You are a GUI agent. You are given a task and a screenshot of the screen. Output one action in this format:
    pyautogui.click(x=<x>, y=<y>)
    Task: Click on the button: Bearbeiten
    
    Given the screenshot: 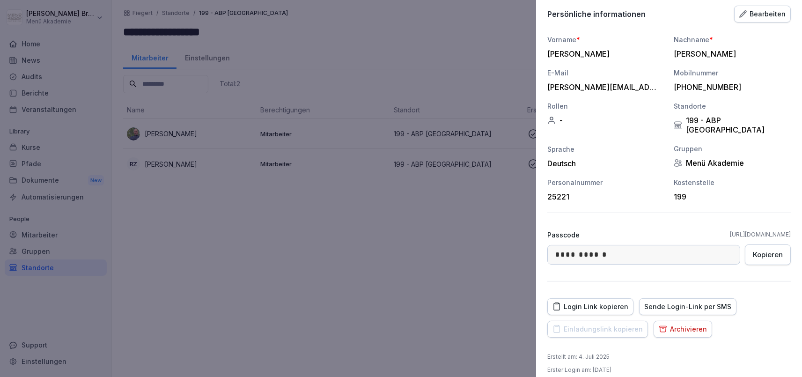 What is the action you would take?
    pyautogui.click(x=762, y=14)
    